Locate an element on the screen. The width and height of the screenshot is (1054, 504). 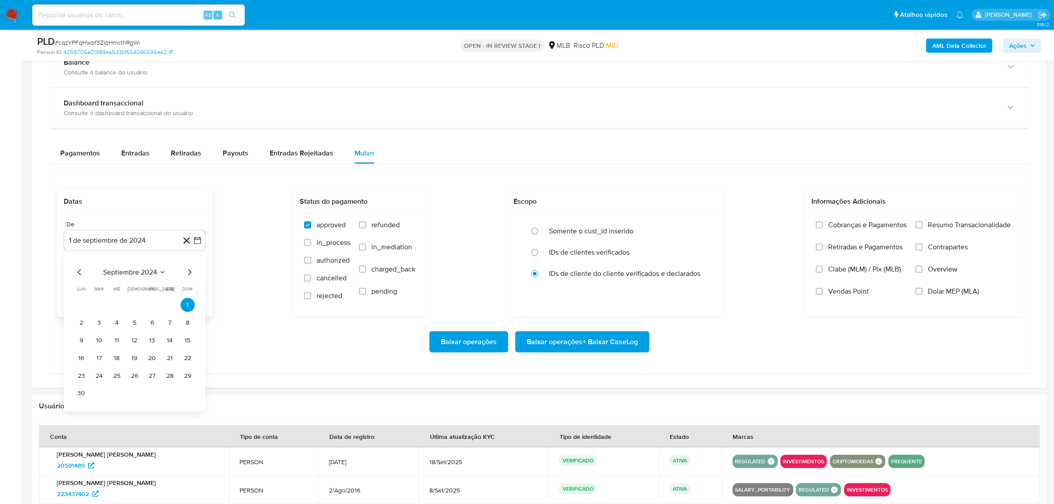
span: Ações is located at coordinates (1017, 46).